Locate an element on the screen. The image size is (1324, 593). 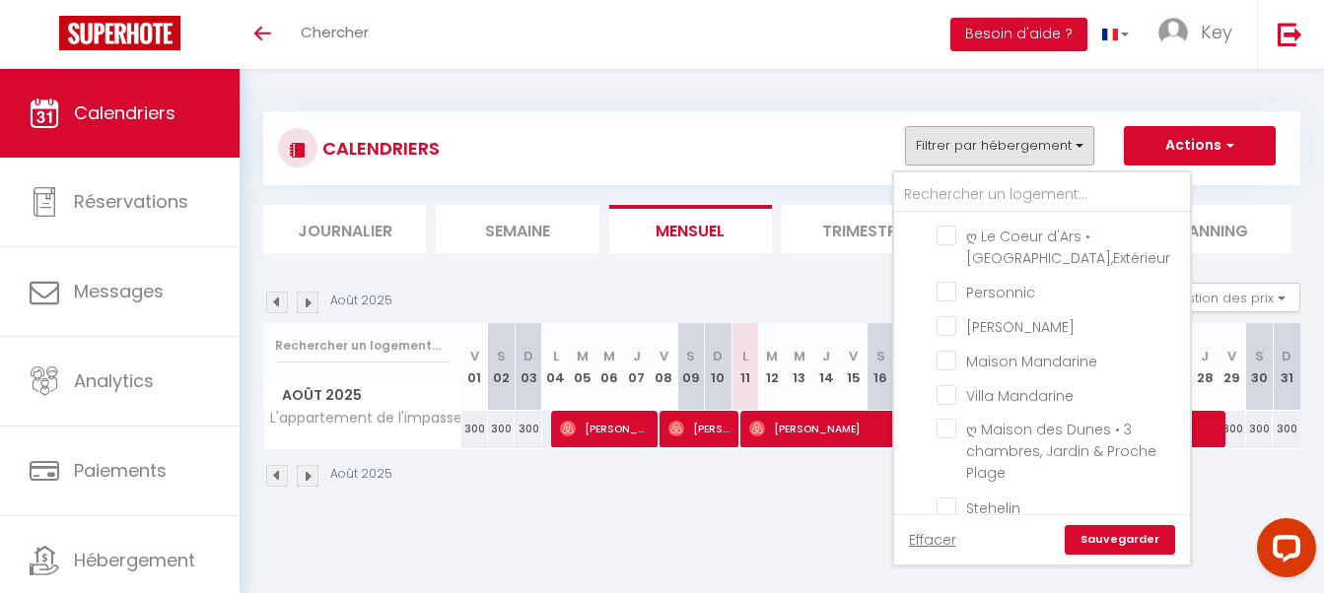
li: Mensuel is located at coordinates (690, 229).